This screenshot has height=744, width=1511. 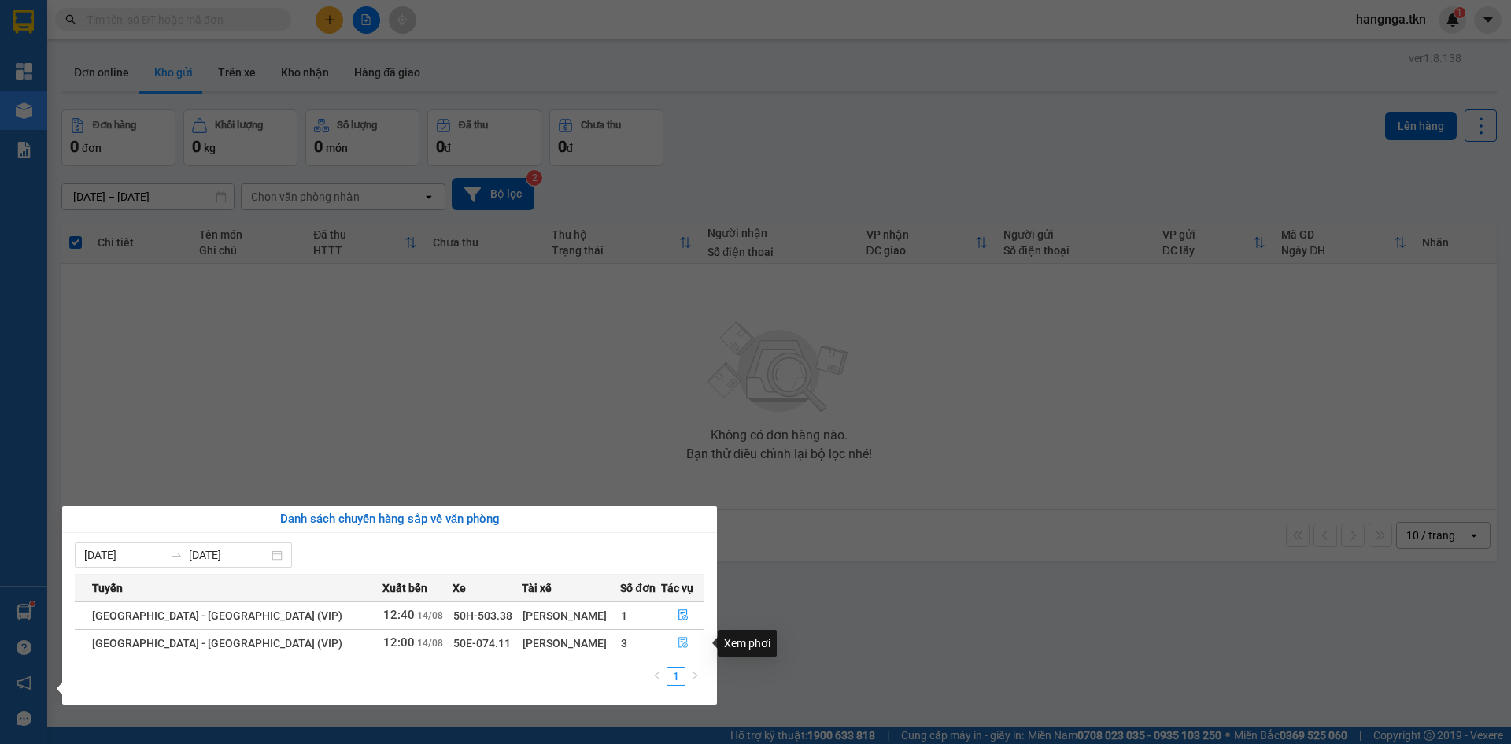 What do you see at coordinates (537, 588) in the screenshot?
I see `span: Tài xế` at bounding box center [537, 588].